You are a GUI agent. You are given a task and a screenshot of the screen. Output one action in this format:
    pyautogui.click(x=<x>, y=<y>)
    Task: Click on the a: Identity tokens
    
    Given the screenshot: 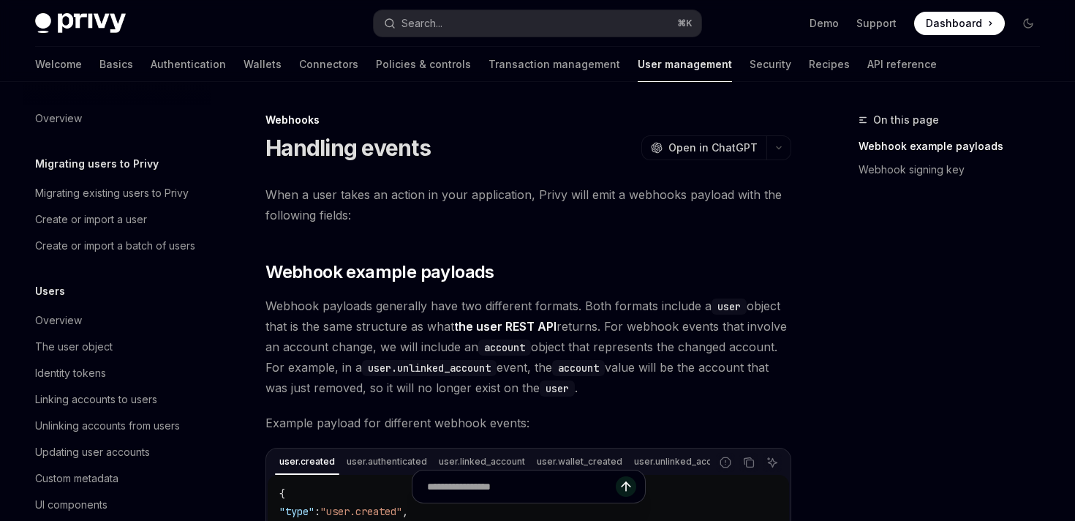 What is the action you would take?
    pyautogui.click(x=117, y=373)
    